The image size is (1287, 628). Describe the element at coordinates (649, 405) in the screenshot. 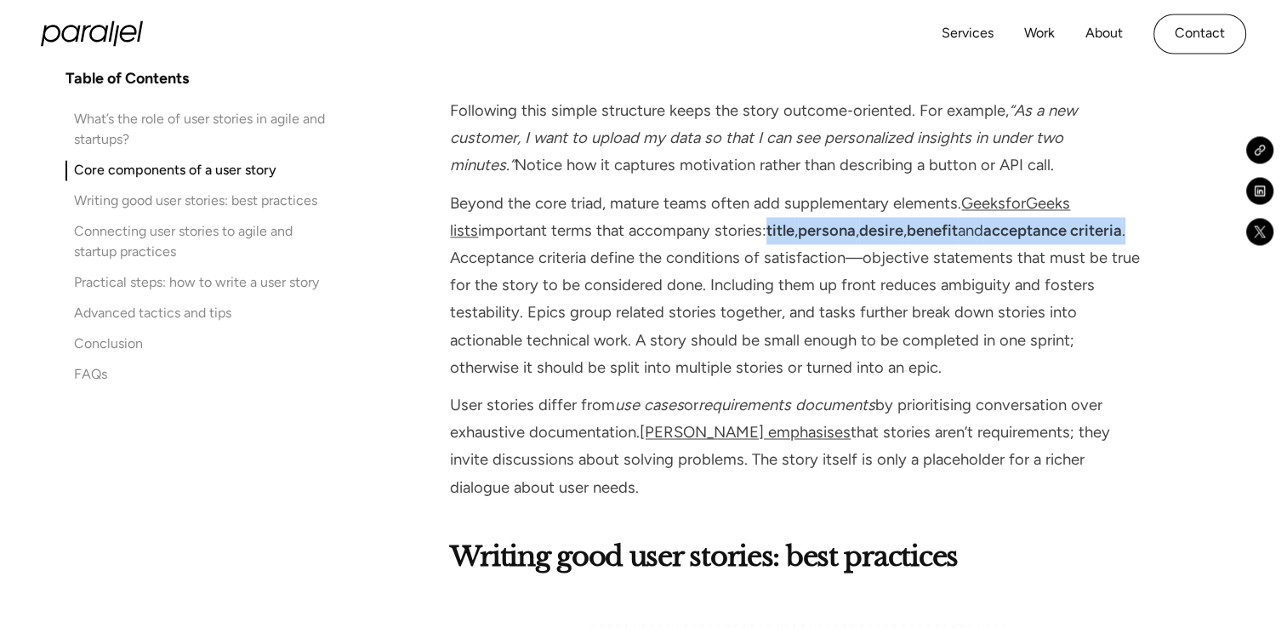

I see `em: use cases` at that location.